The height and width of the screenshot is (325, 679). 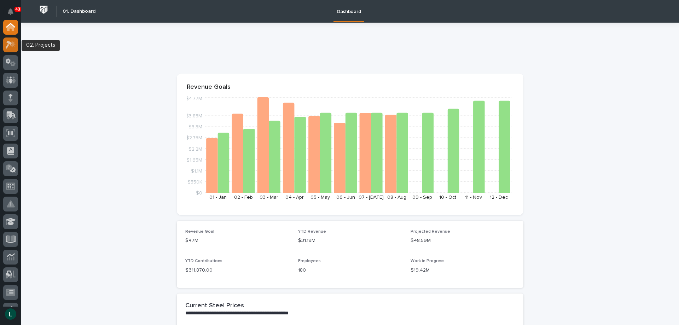 I want to click on tspan: $3.85M, so click(x=194, y=116).